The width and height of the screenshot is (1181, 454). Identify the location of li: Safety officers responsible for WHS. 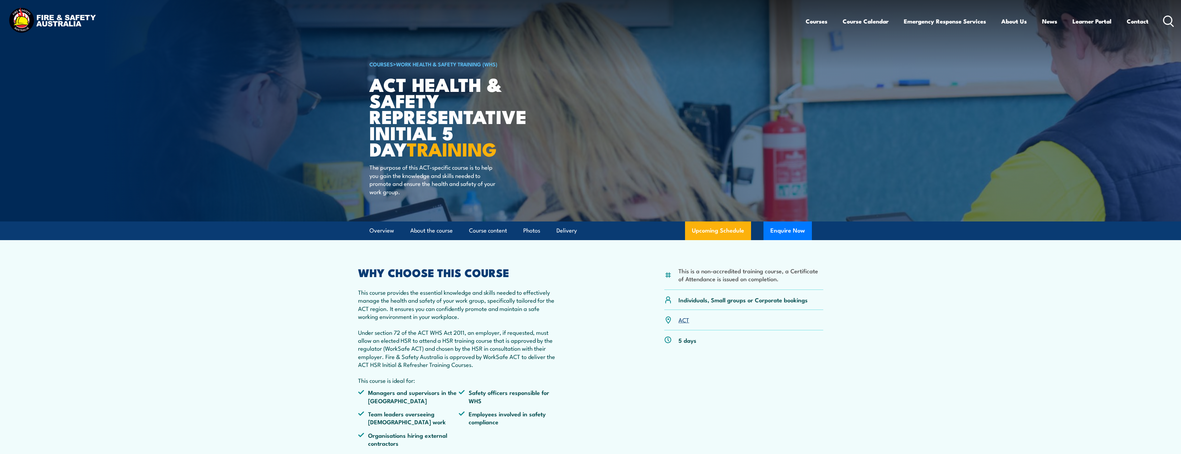
(509, 397).